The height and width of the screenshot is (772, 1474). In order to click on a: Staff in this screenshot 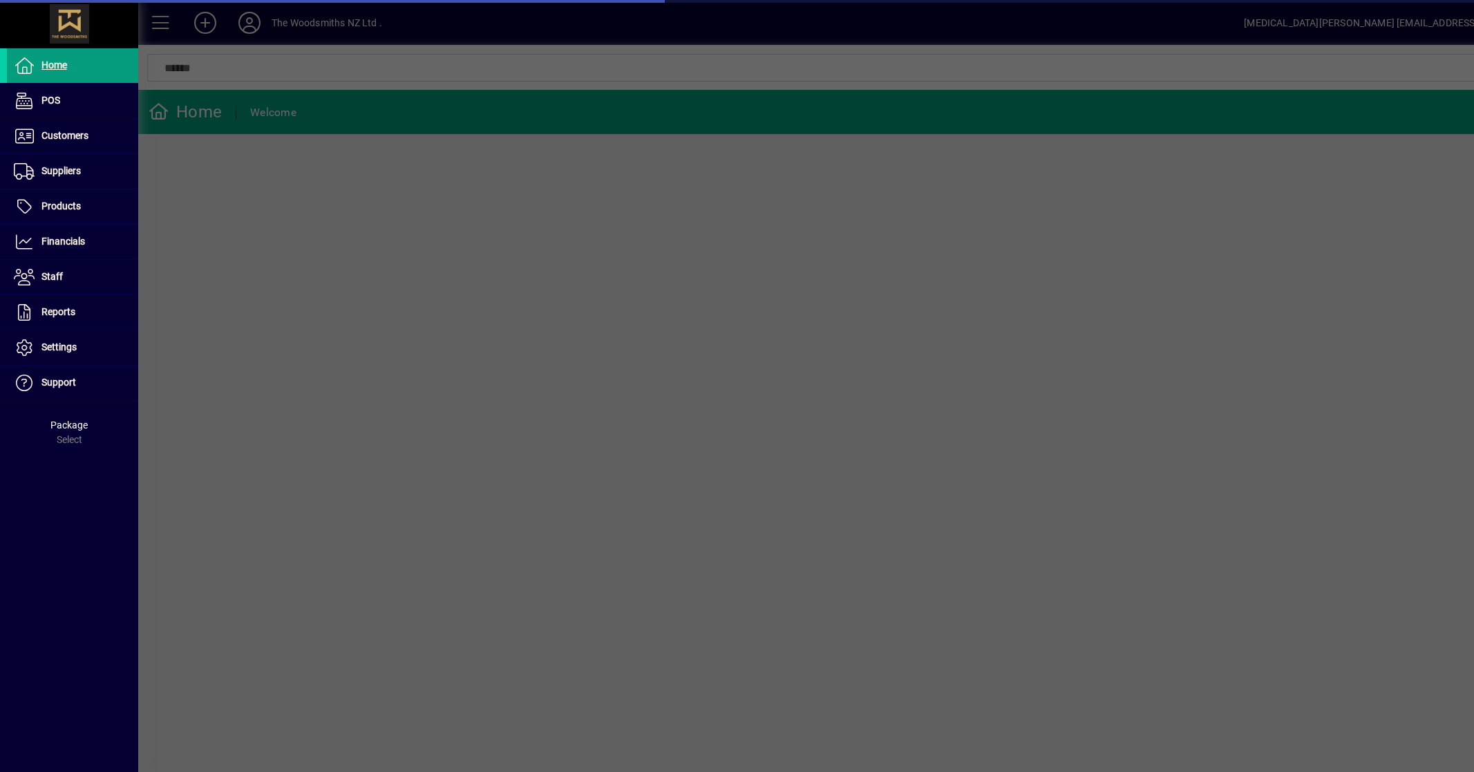, I will do `click(73, 277)`.